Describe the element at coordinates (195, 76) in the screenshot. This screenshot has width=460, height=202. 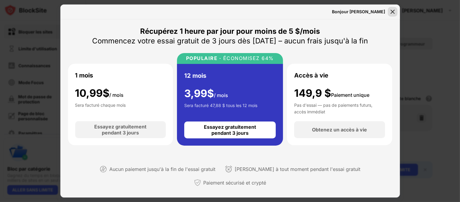
I see `font: 12 mois` at that location.